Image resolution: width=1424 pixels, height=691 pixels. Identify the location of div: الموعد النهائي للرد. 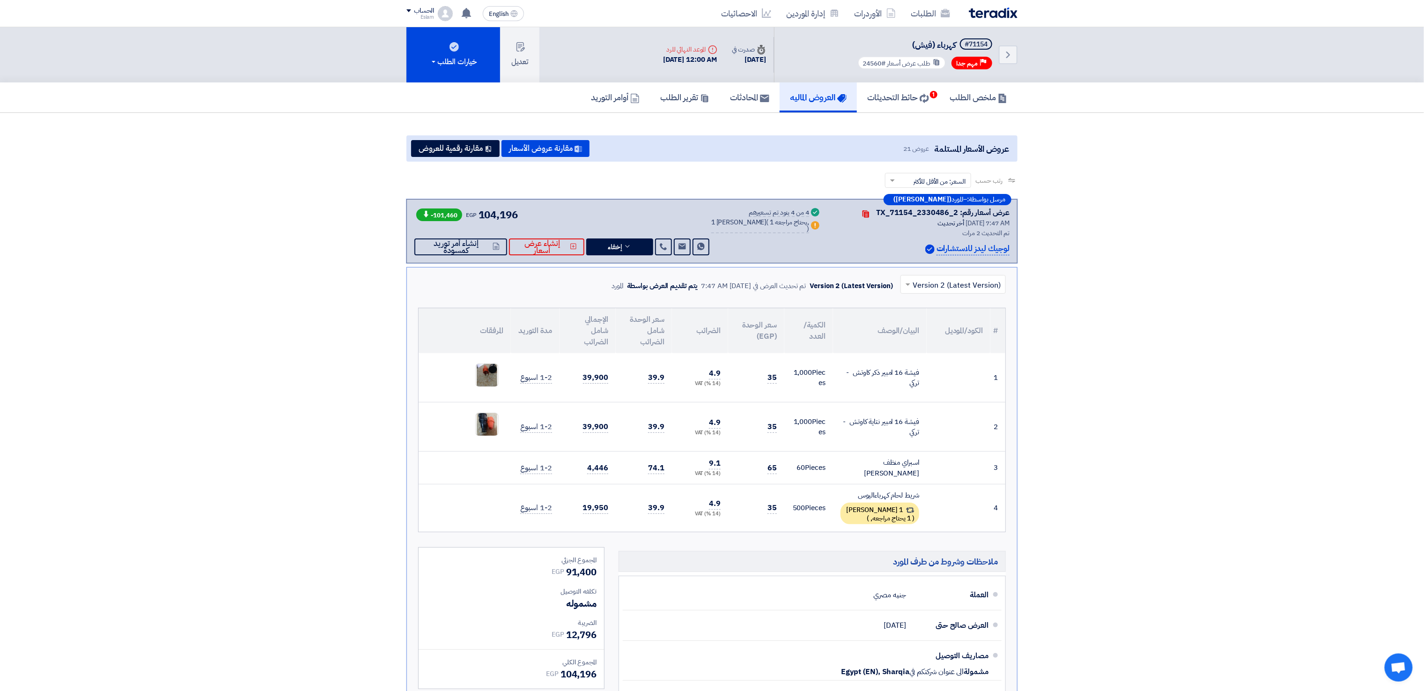
(690, 49).